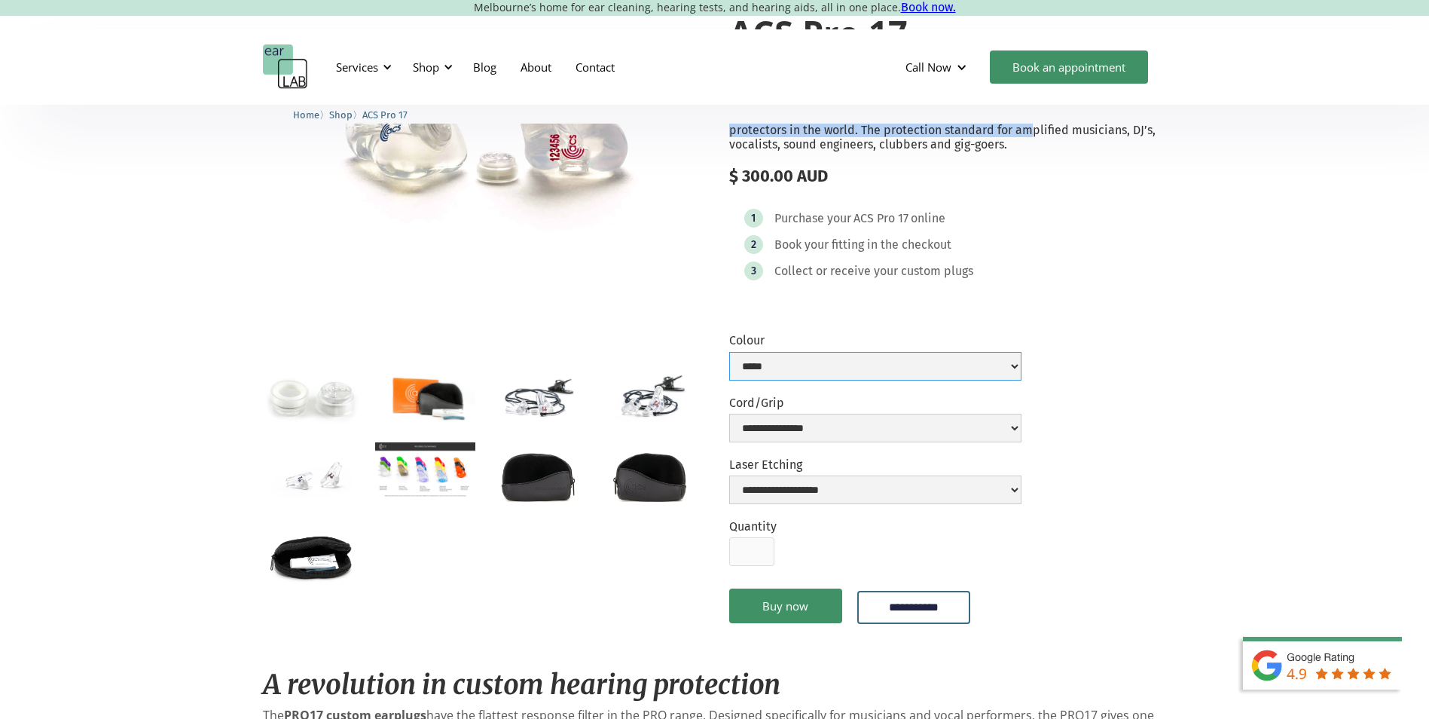 This screenshot has height=719, width=1429. What do you see at coordinates (753, 218) in the screenshot?
I see `div: 1` at bounding box center [753, 218].